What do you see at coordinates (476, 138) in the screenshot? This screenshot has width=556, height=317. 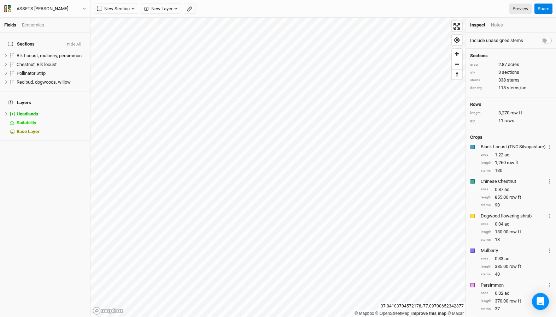 I see `h4: Crops` at bounding box center [476, 138].